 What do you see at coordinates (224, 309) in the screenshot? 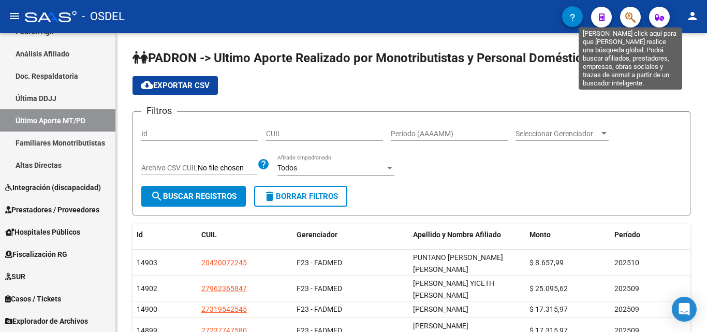
I see `span: 27319542545` at bounding box center [224, 309].